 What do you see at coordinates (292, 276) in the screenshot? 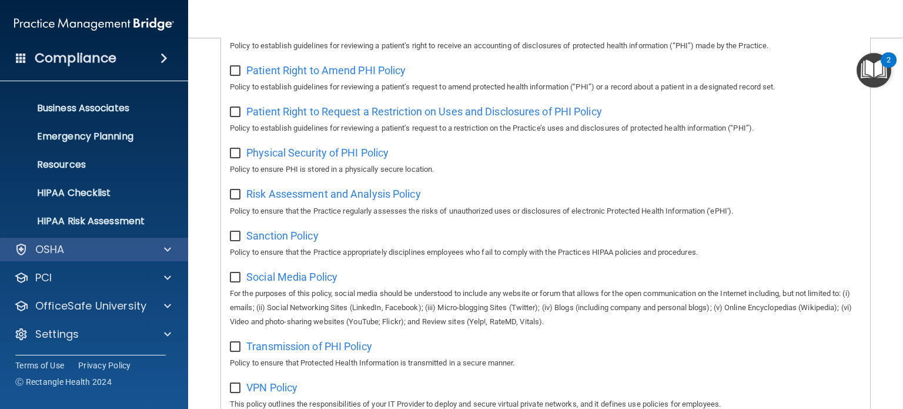
I see `span: Social Media Policy` at bounding box center [292, 276].